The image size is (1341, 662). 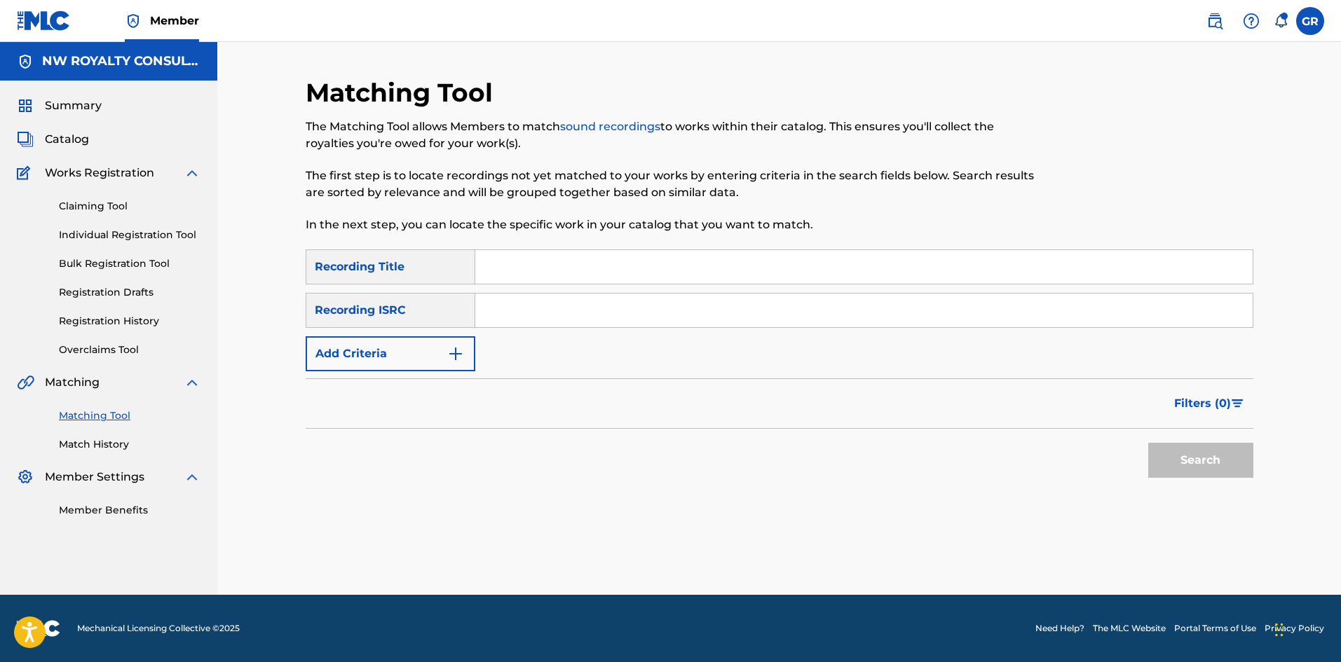 I want to click on a: sound recordings, so click(x=610, y=126).